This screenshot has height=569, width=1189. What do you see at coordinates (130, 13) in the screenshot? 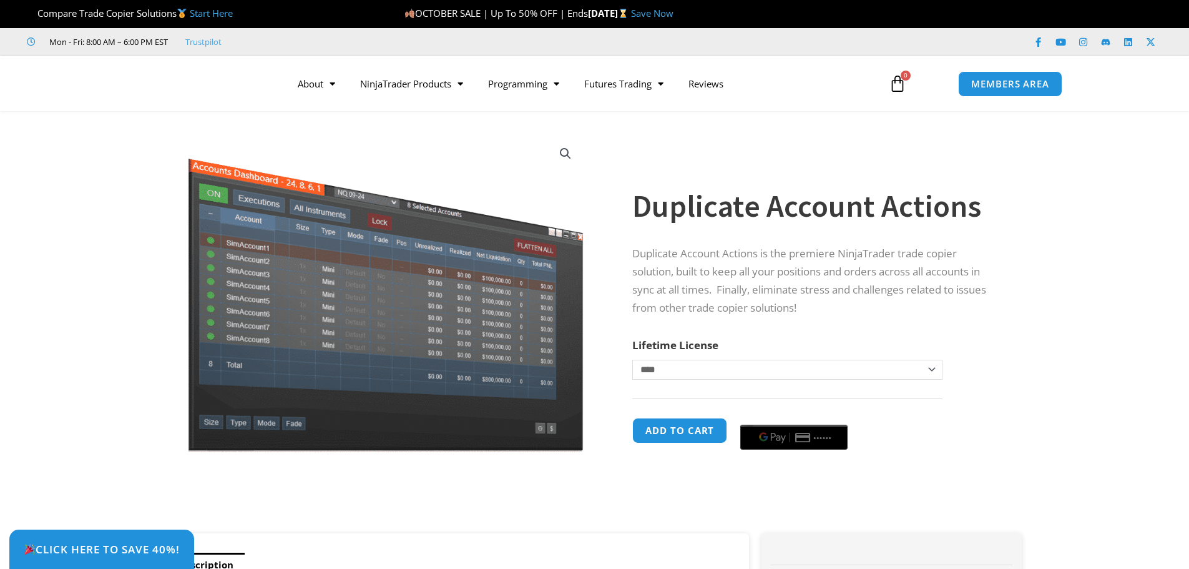
I see `span: Compare Trade Copier Solutions` at bounding box center [130, 13].